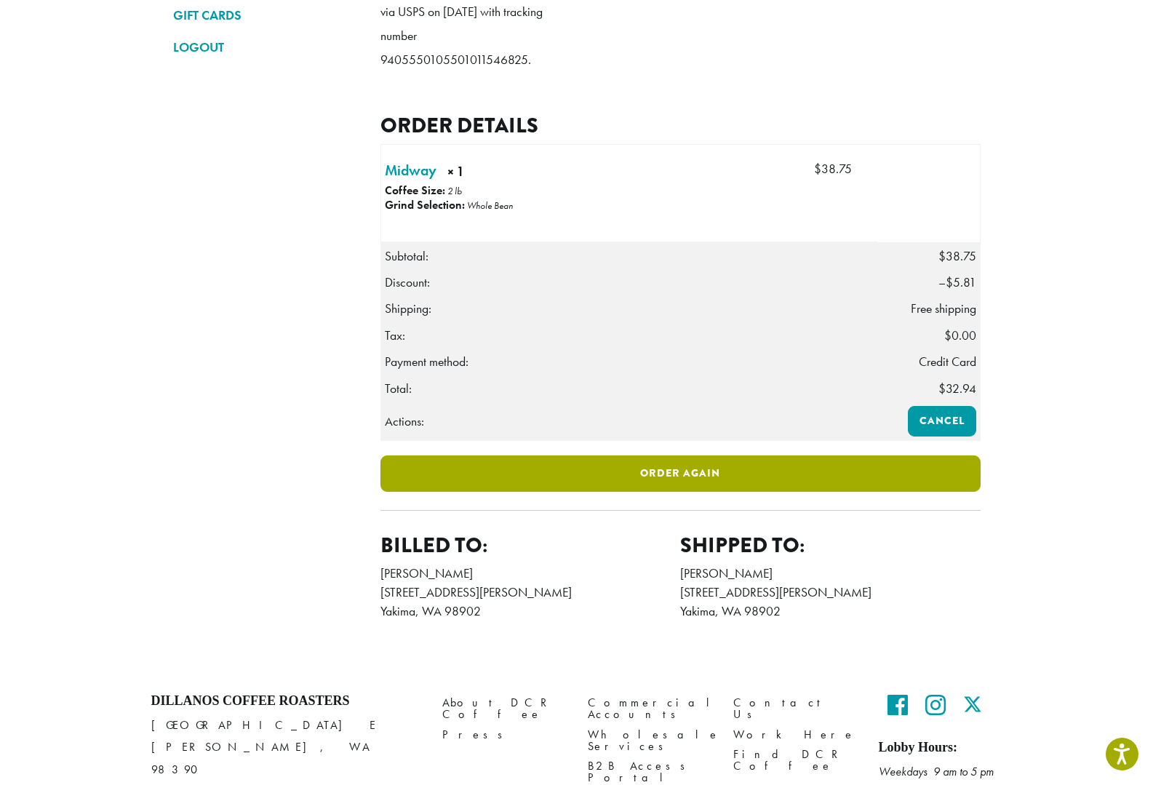  I want to click on a: Midway, so click(410, 170).